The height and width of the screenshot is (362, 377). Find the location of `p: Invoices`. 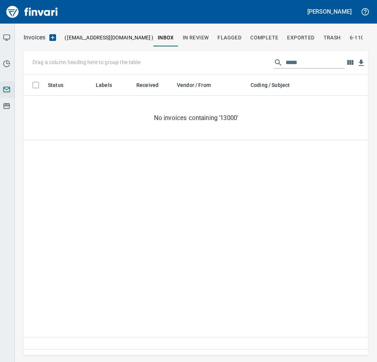

p: Invoices is located at coordinates (34, 38).